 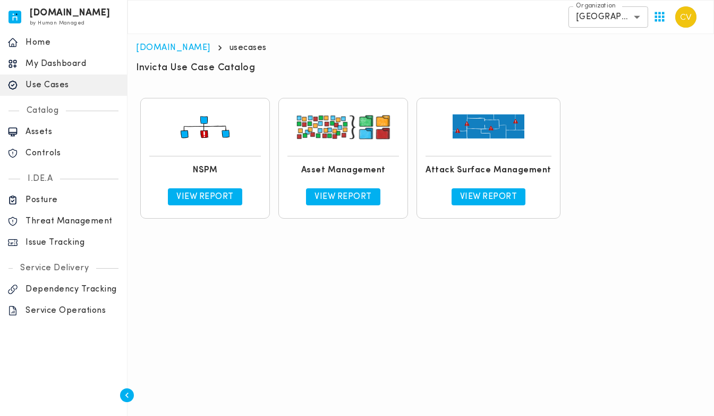 What do you see at coordinates (40, 179) in the screenshot?
I see `p: I.DE.A` at bounding box center [40, 179].